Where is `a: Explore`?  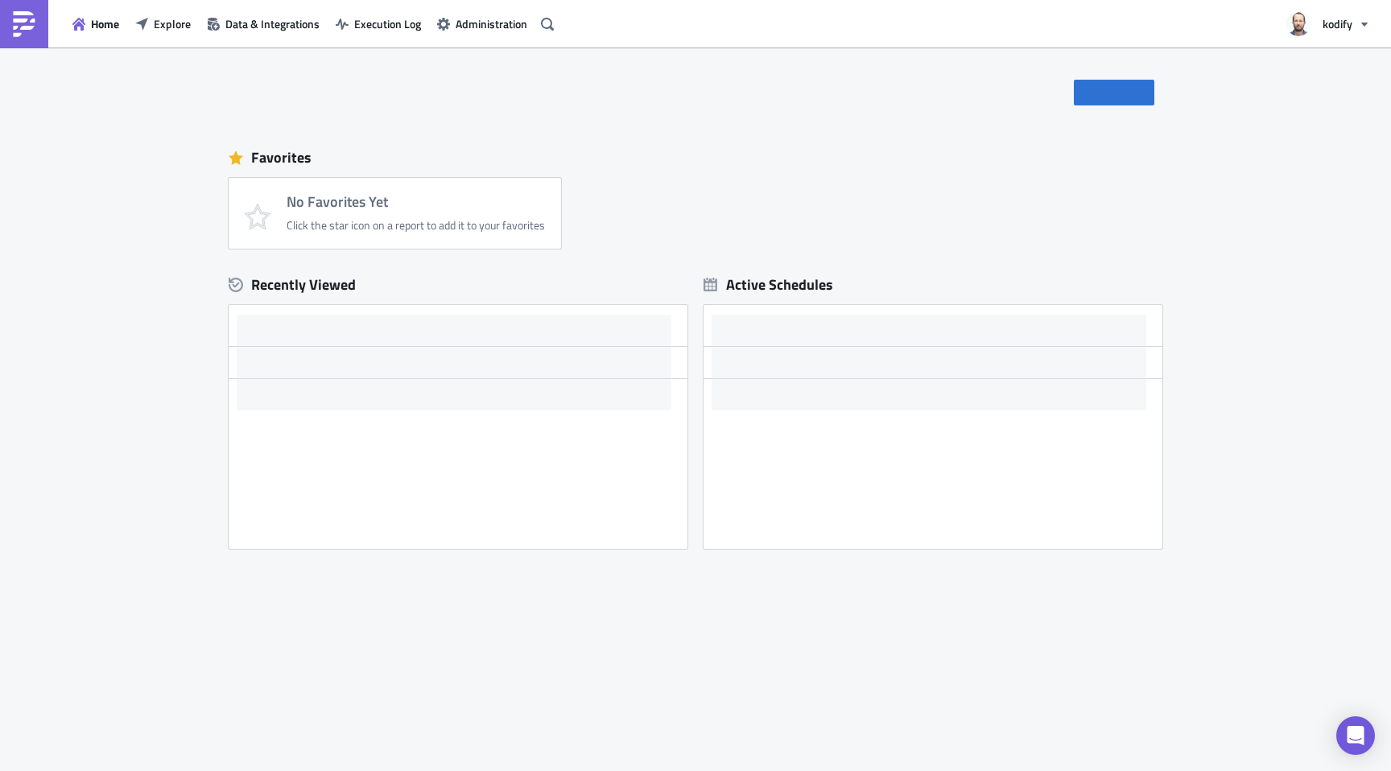
a: Explore is located at coordinates (163, 23).